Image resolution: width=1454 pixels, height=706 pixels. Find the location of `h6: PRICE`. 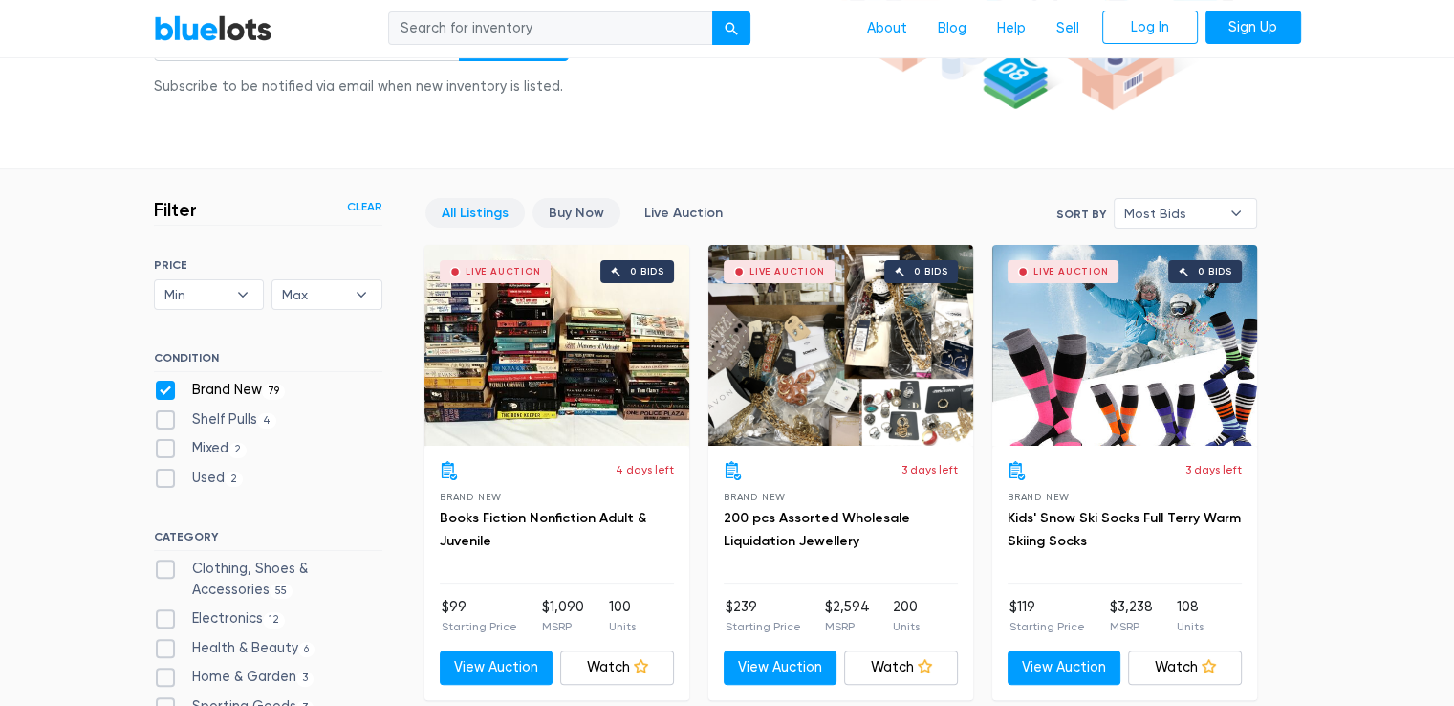

h6: PRICE is located at coordinates (268, 265).